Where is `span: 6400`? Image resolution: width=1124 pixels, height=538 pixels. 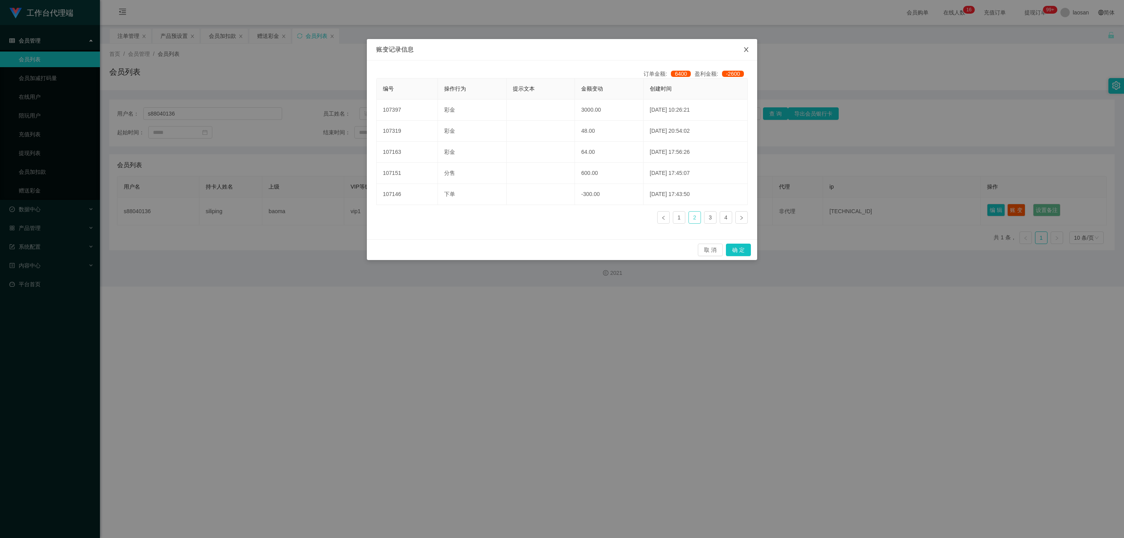
span: 6400 is located at coordinates (681, 74).